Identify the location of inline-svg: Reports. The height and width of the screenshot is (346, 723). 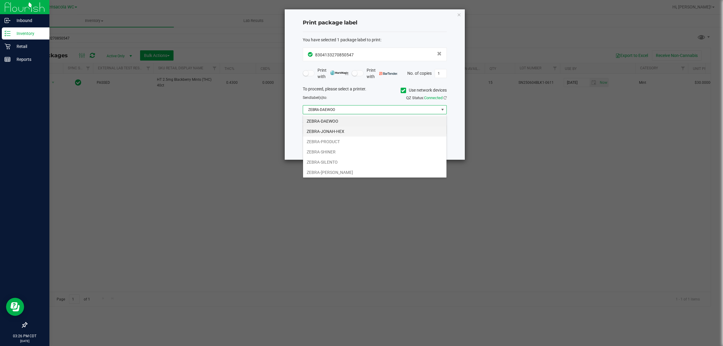
(8, 59).